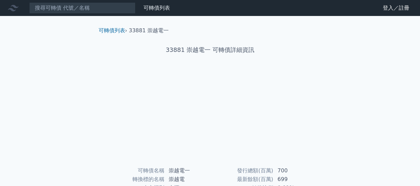 This screenshot has width=420, height=186. Describe the element at coordinates (210, 50) in the screenshot. I see `h1: 33881 崇越電一 可轉債詳細資訊` at that location.